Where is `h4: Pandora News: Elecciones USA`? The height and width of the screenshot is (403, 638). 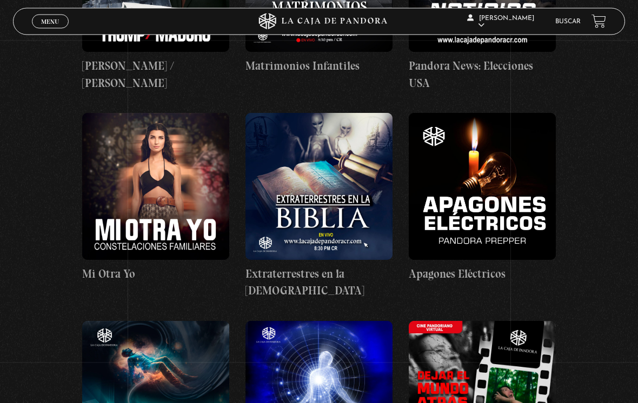
h4: Pandora News: Elecciones USA is located at coordinates (482, 75).